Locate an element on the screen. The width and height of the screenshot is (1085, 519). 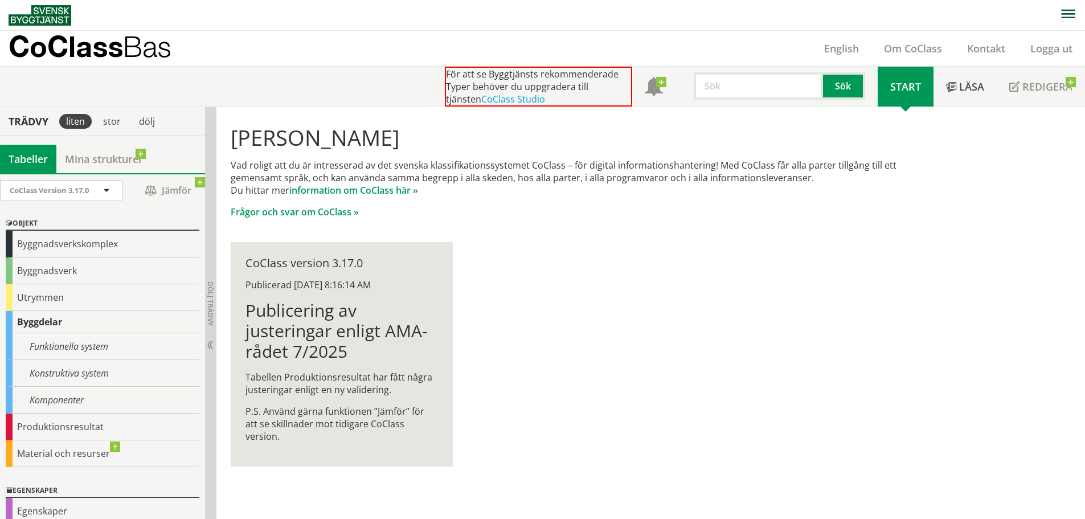
span: Start is located at coordinates (906, 87).